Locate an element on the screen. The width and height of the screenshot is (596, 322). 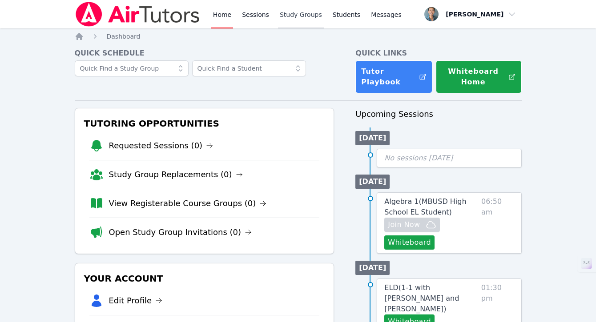
h3: Tutoring Opportunities is located at coordinates (205, 124).